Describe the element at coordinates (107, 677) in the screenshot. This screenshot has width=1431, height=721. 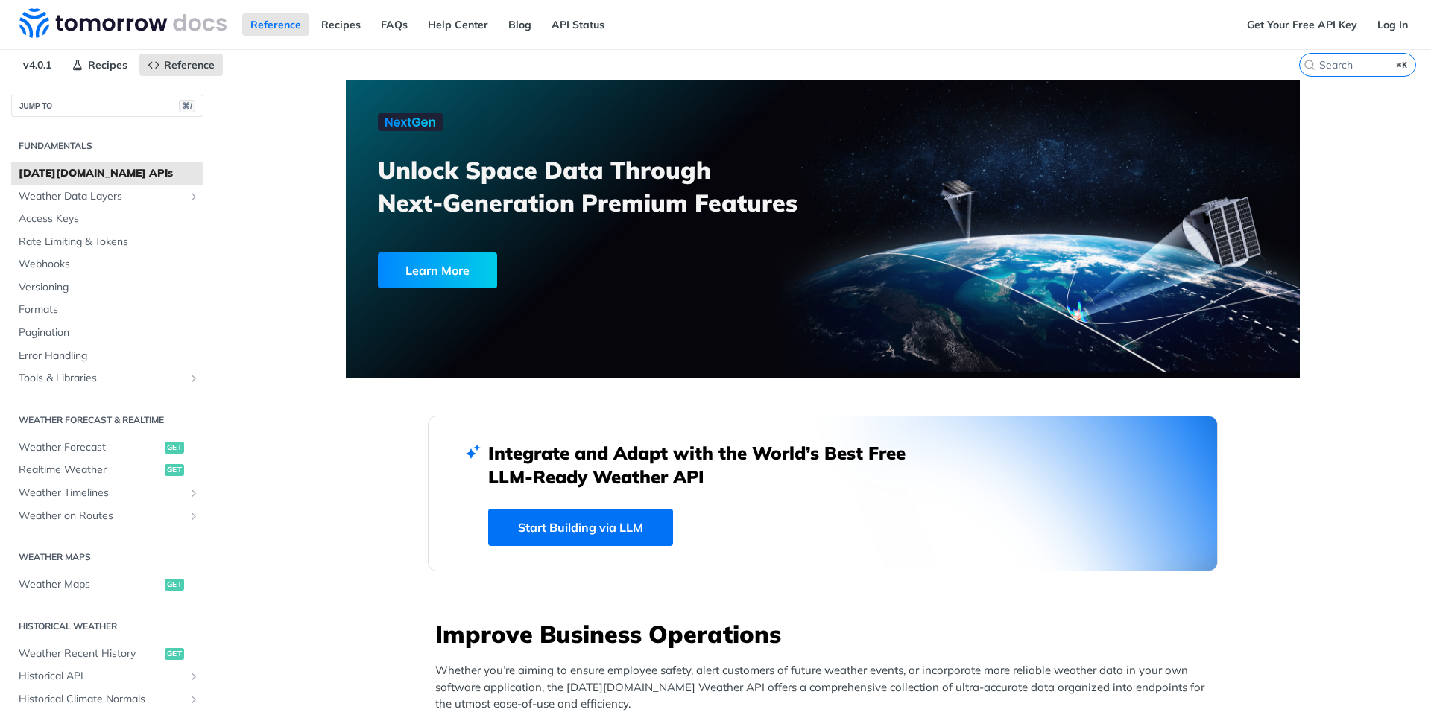
I see `a: Historical APIShow subpages for Historical API` at that location.